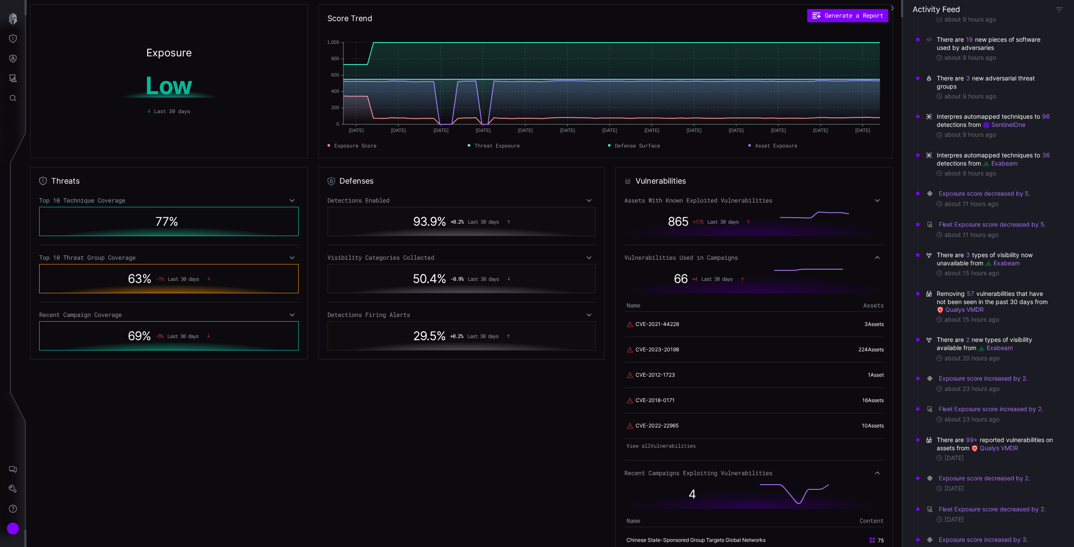 The height and width of the screenshot is (547, 1074). I want to click on div: Recent Campaign Coverage, so click(169, 315).